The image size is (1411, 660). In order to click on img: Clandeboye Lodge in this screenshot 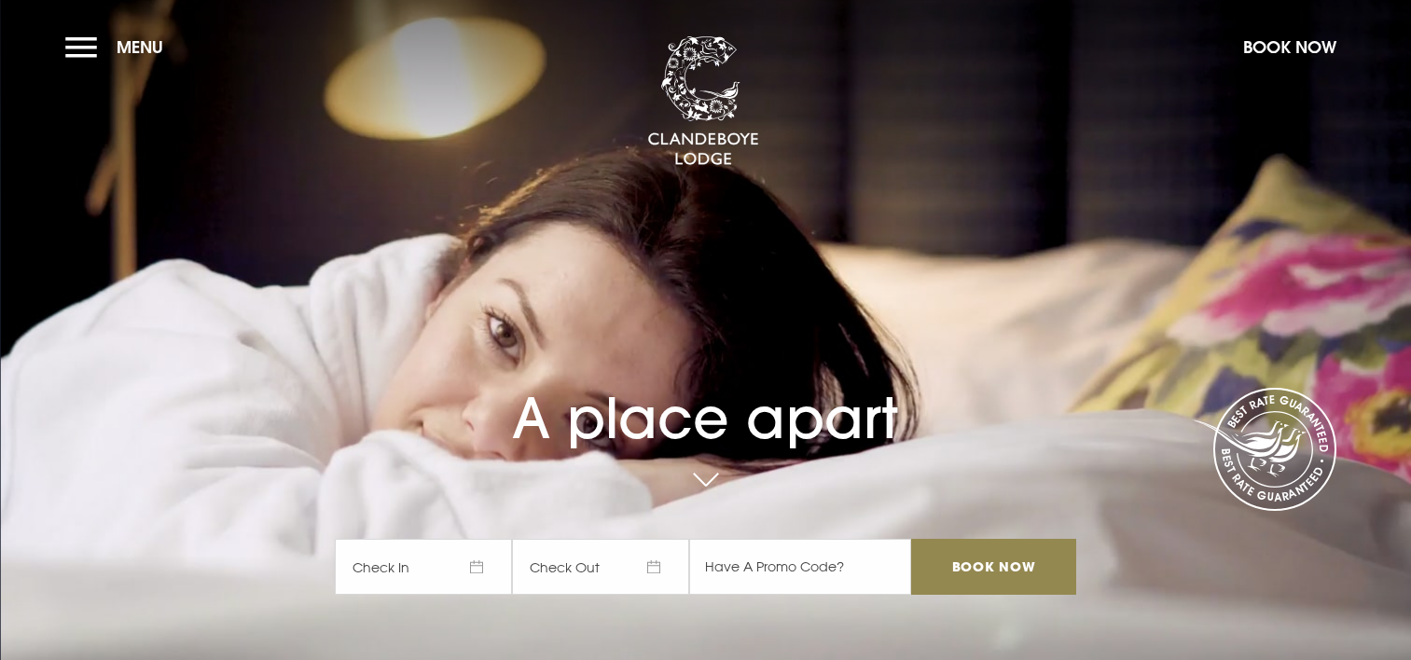, I will do `click(703, 102)`.